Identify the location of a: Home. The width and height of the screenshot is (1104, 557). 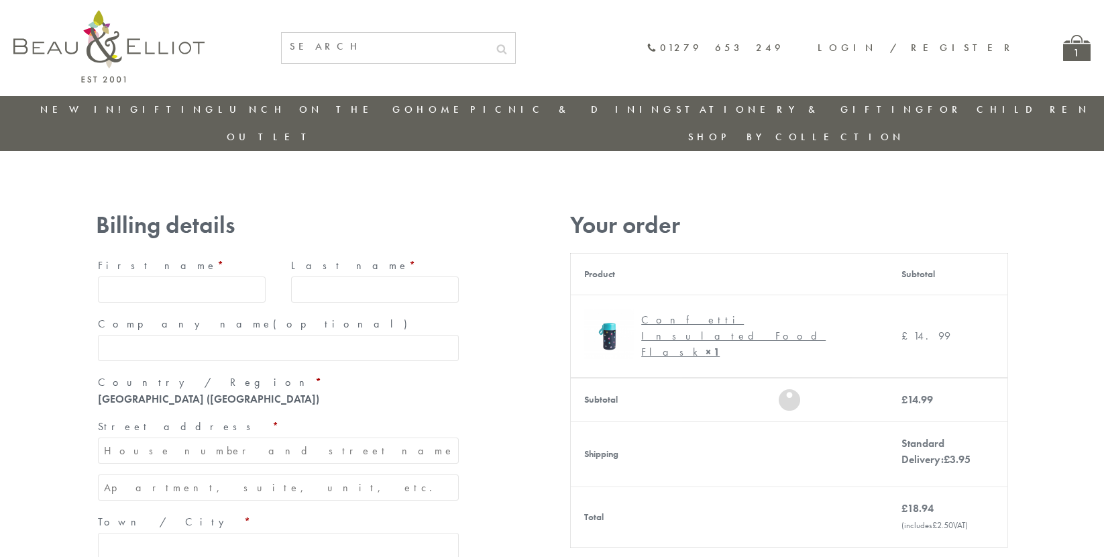
(443, 109).